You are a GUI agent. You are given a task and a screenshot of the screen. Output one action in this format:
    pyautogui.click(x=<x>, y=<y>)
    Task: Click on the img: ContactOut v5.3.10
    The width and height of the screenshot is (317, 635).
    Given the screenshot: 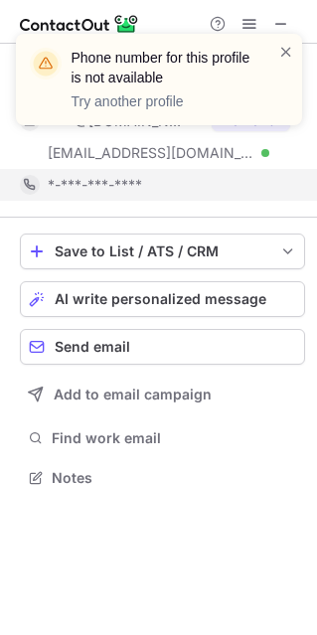 What is the action you would take?
    pyautogui.click(x=80, y=24)
    